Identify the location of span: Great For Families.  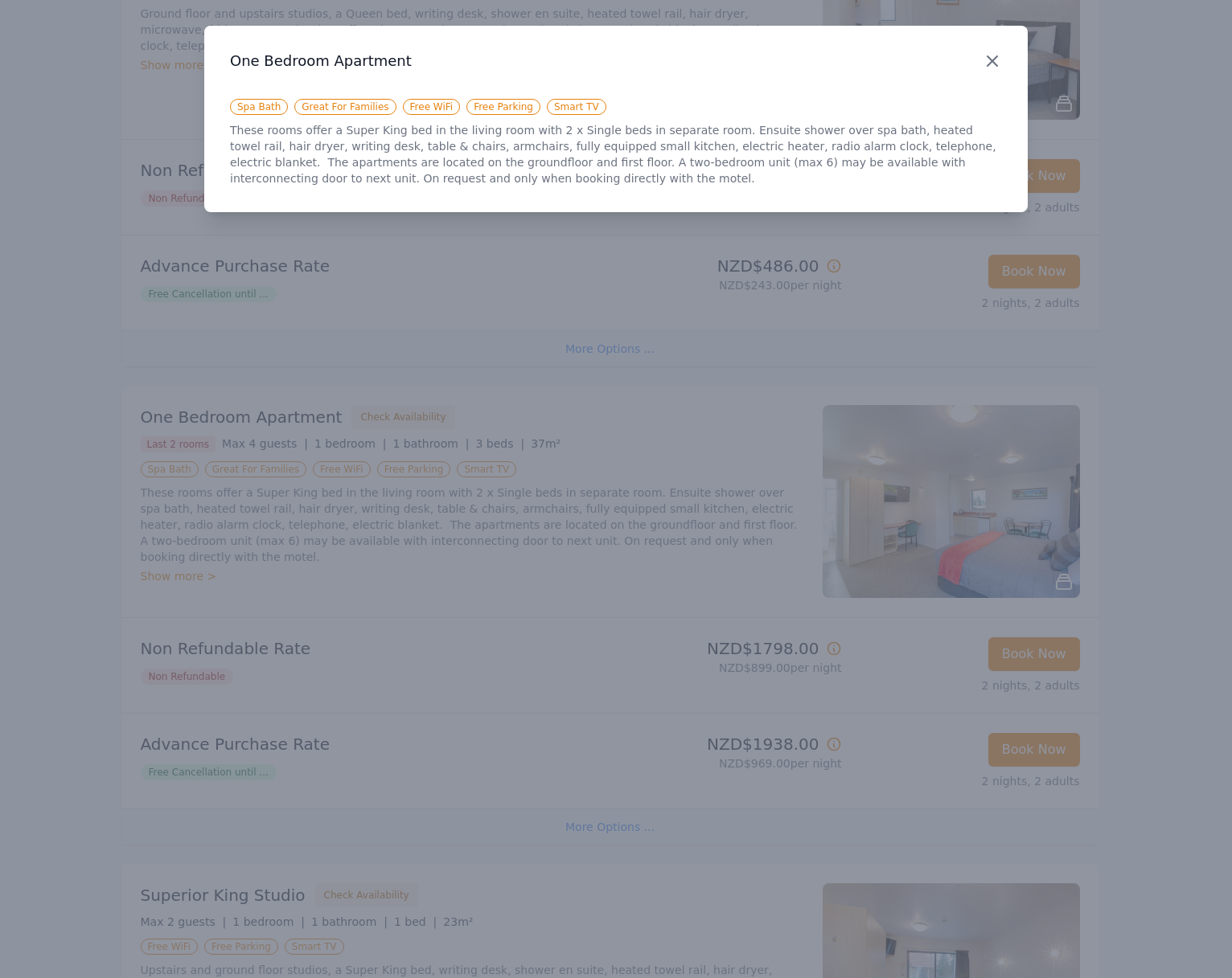
(345, 107).